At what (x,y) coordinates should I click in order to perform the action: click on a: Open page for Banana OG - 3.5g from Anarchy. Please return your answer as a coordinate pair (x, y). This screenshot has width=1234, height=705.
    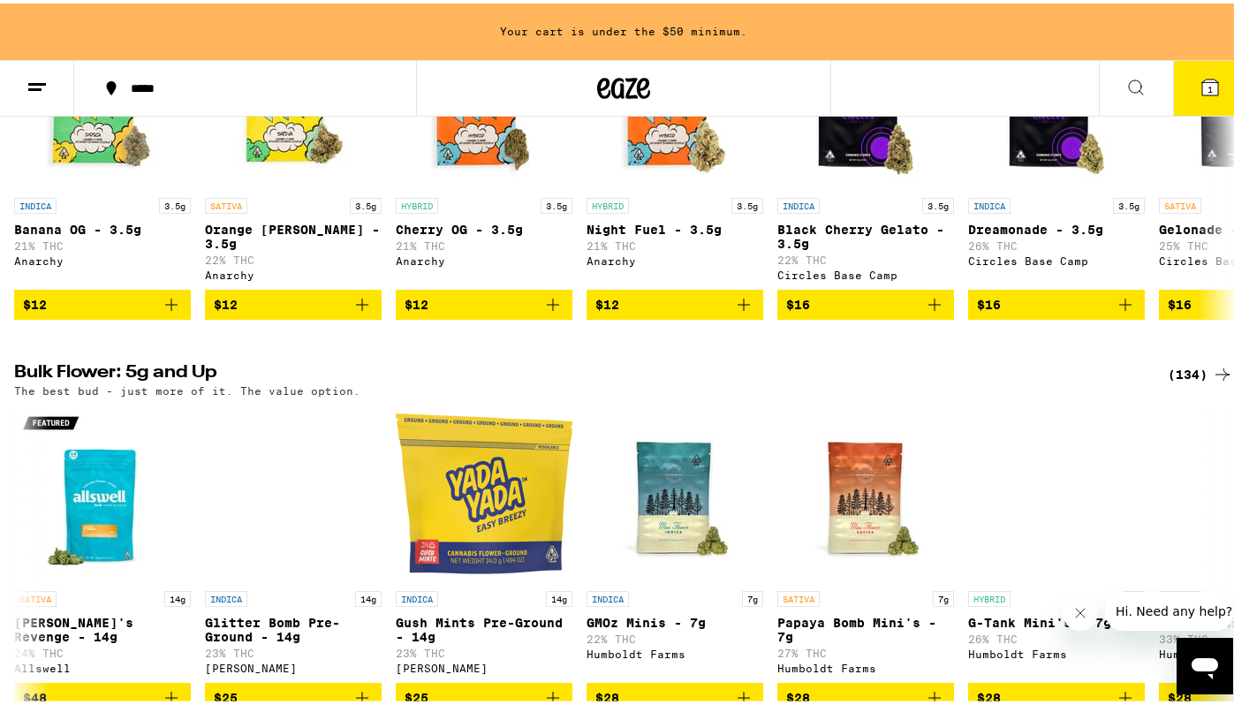
    Looking at the image, I should click on (102, 148).